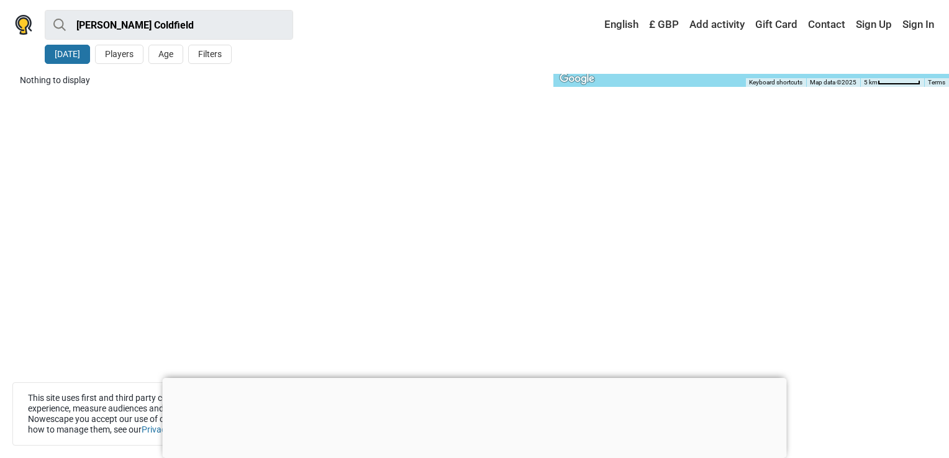 Image resolution: width=949 pixels, height=458 pixels. What do you see at coordinates (937, 82) in the screenshot?
I see `a: Terms (opens in new tab)` at bounding box center [937, 82].